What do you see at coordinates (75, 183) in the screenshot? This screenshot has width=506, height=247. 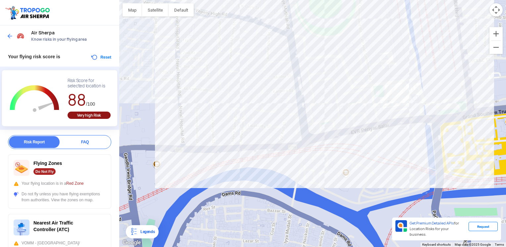 I see `span: Red Zone` at bounding box center [75, 183].